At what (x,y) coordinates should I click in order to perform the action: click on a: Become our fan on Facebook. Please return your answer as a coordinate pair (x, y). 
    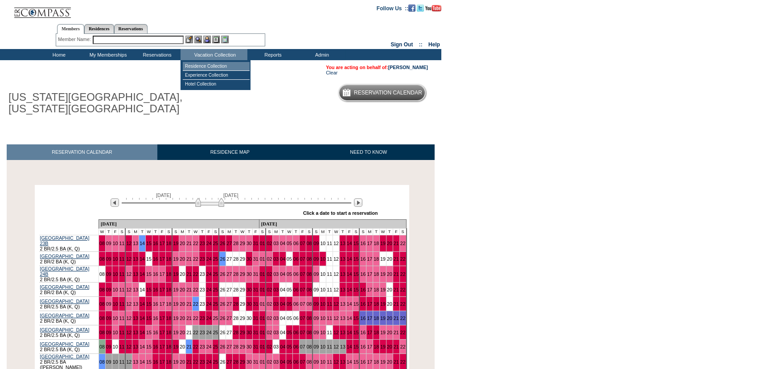
    Looking at the image, I should click on (412, 8).